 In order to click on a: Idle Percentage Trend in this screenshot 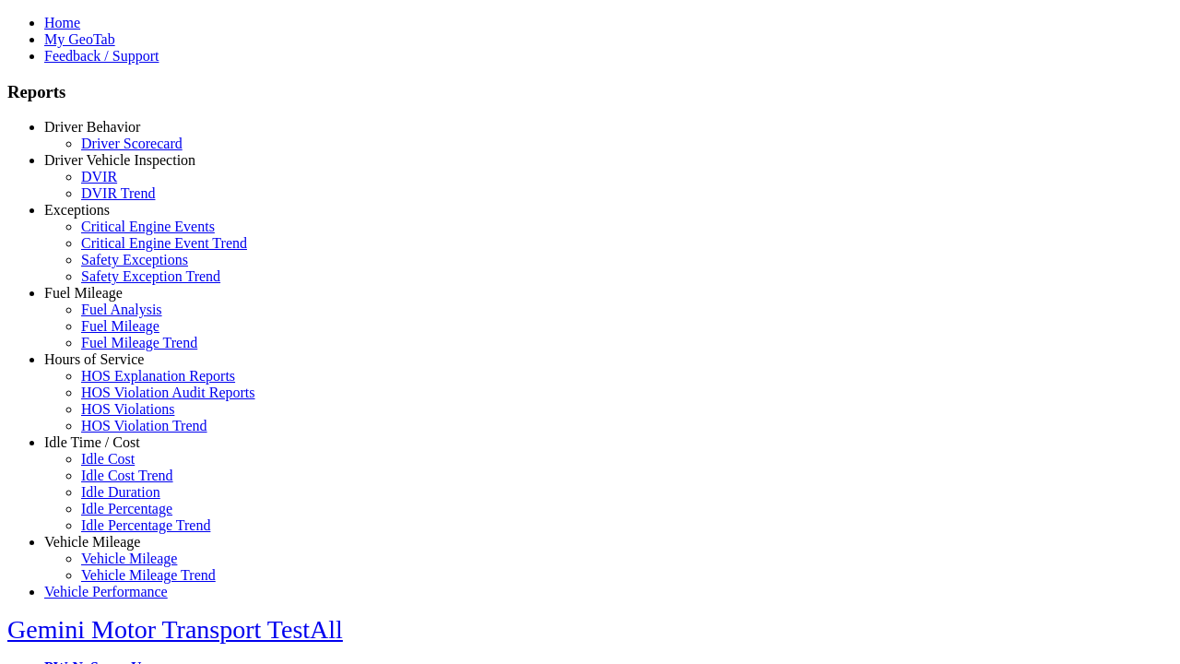, I will do `click(146, 525)`.